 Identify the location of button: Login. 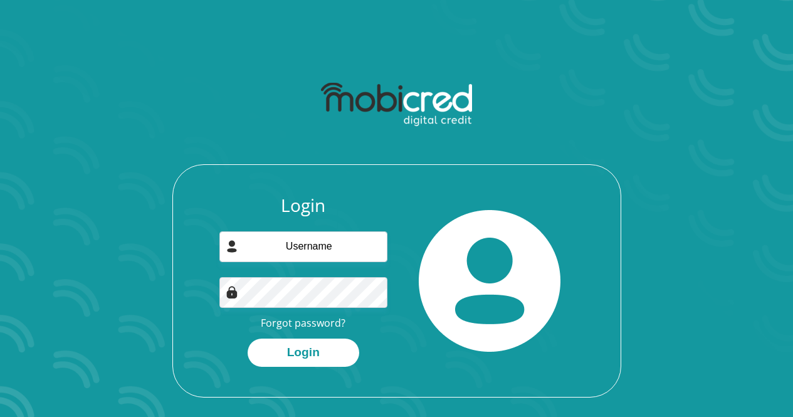
(303, 352).